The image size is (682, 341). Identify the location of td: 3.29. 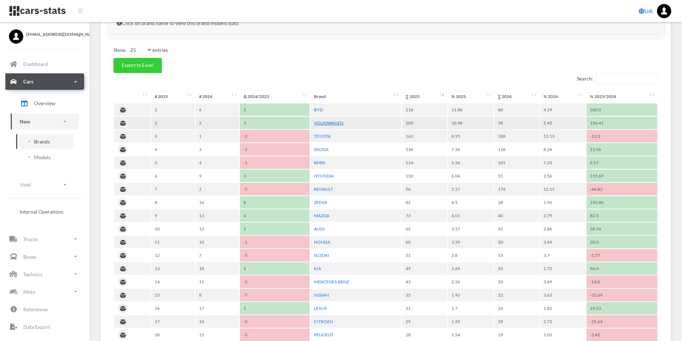
(470, 242).